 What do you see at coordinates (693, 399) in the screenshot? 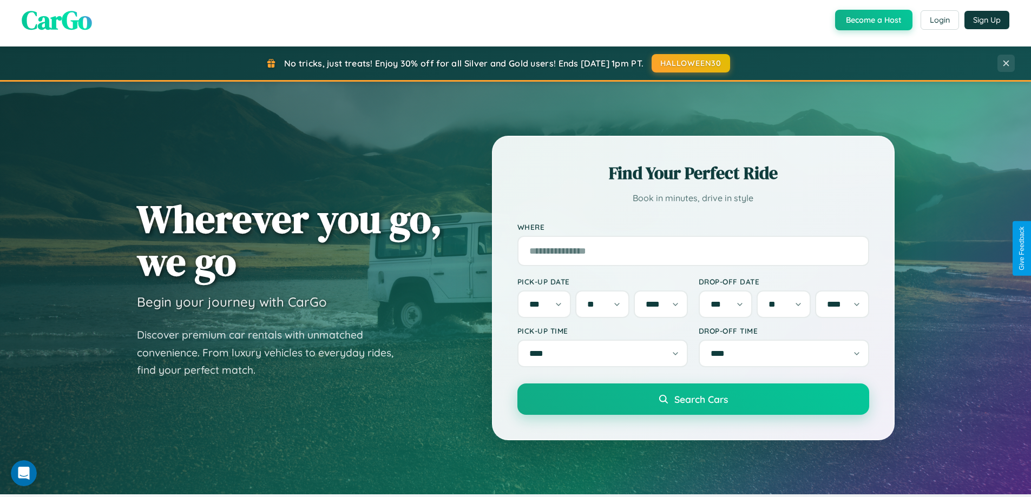
I see `button: Search Cars` at bounding box center [693, 399].